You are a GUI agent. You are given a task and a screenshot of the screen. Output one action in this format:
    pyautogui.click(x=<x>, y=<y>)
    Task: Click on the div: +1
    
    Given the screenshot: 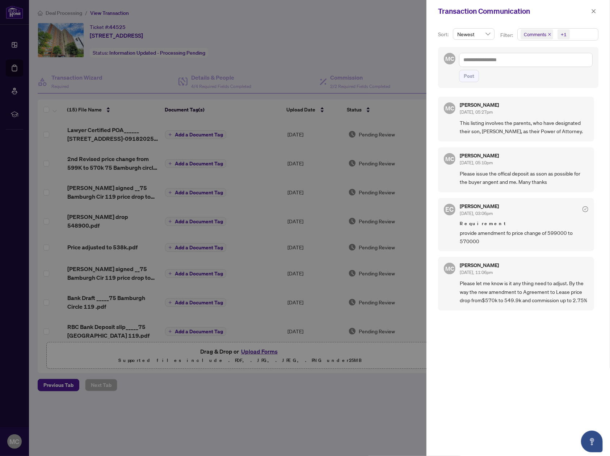 What is the action you would take?
    pyautogui.click(x=564, y=34)
    